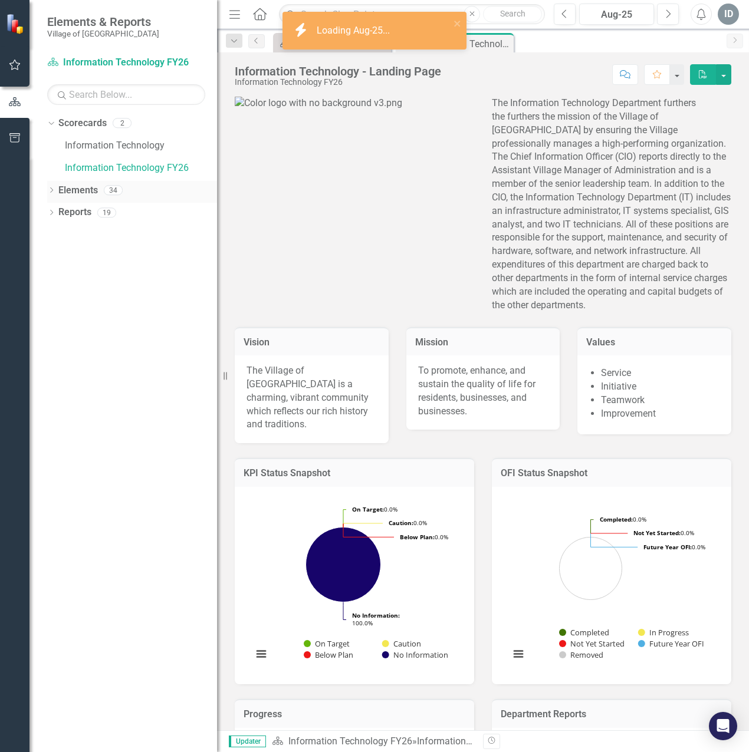  I want to click on h3: Department Reports, so click(612, 715).